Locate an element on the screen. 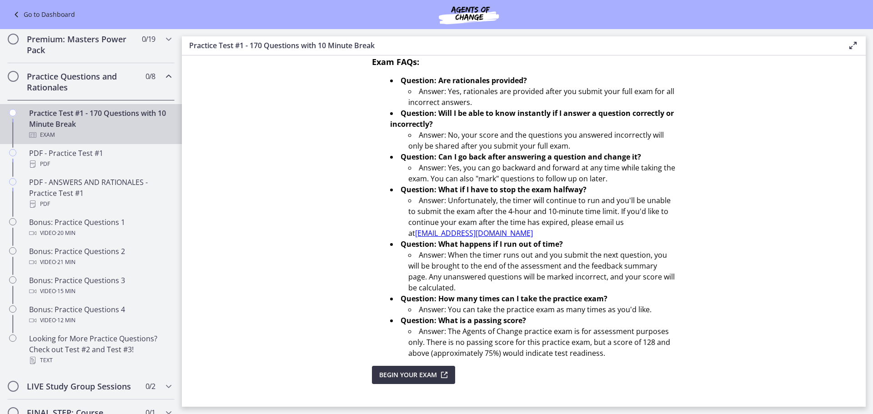 The height and width of the screenshot is (414, 873). div: PDF - Practice Test #1 is located at coordinates (100, 159).